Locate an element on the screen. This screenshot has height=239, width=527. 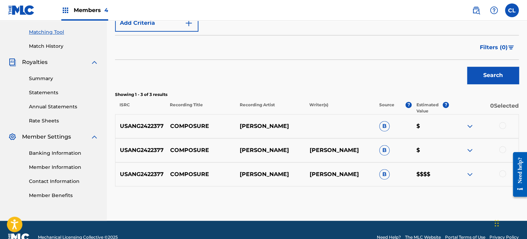
a: Contact Information is located at coordinates (64, 182).